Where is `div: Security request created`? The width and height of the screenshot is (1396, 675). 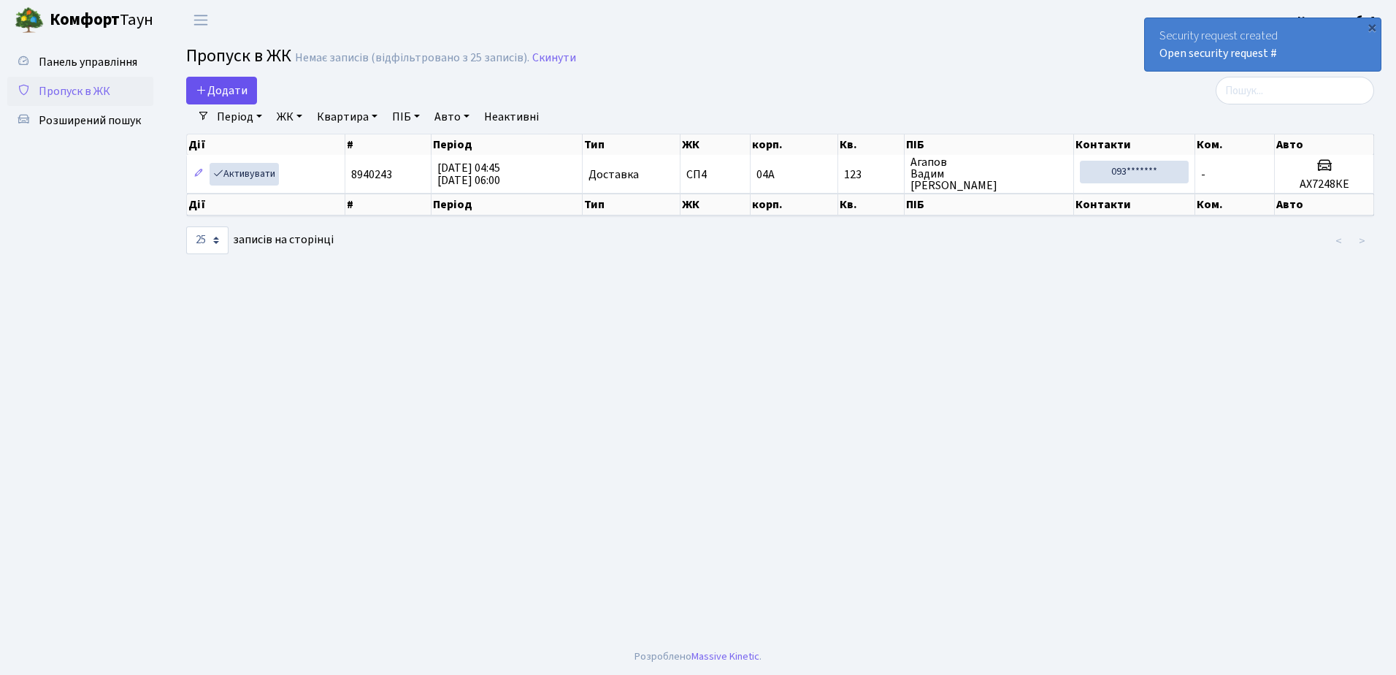 div: Security request created is located at coordinates (1263, 45).